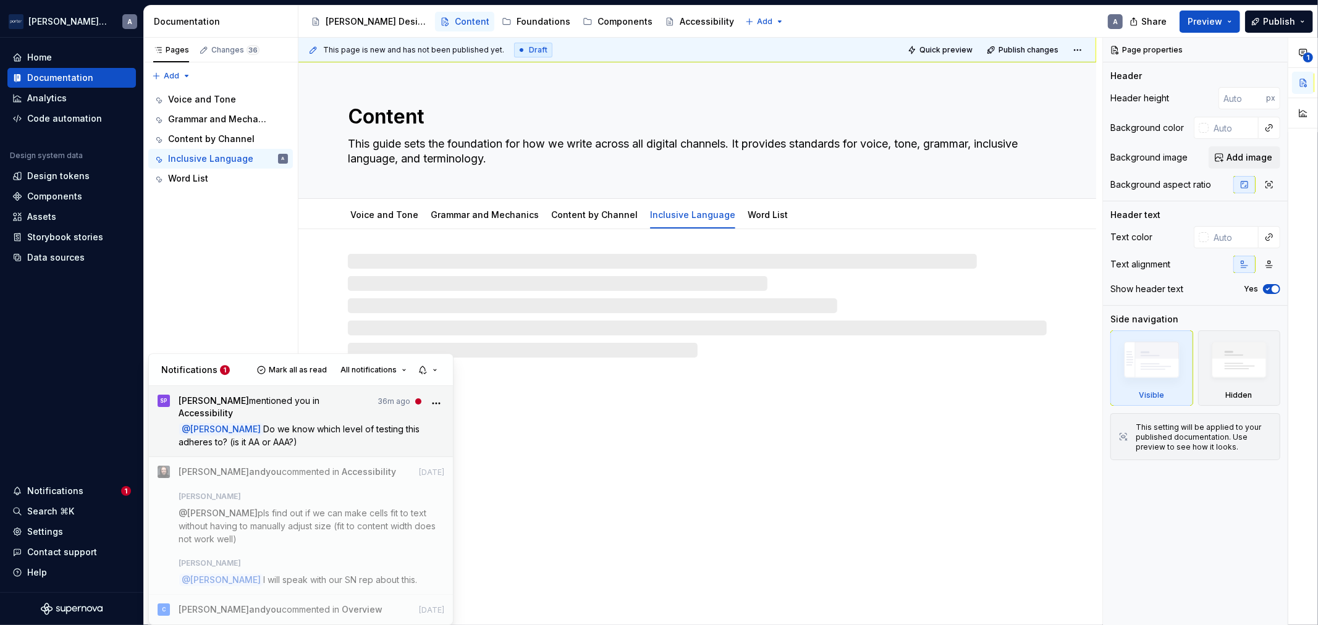 This screenshot has width=1318, height=625. I want to click on button: All notifications, so click(373, 370).